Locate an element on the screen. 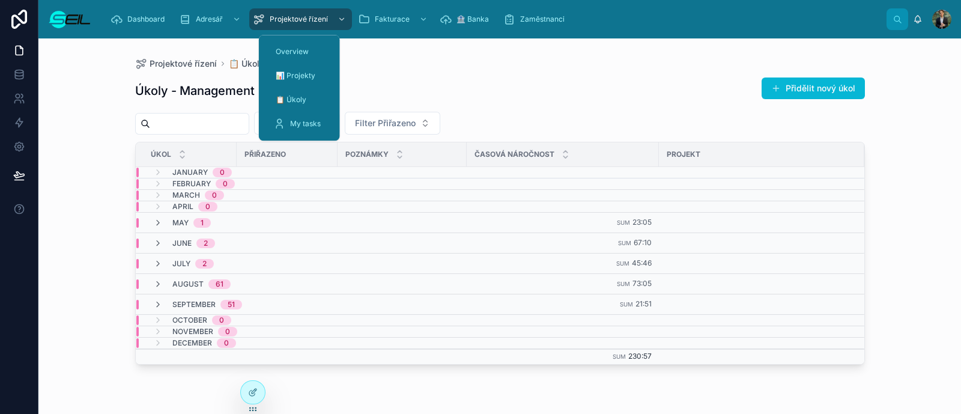  span: November is located at coordinates (193, 331).